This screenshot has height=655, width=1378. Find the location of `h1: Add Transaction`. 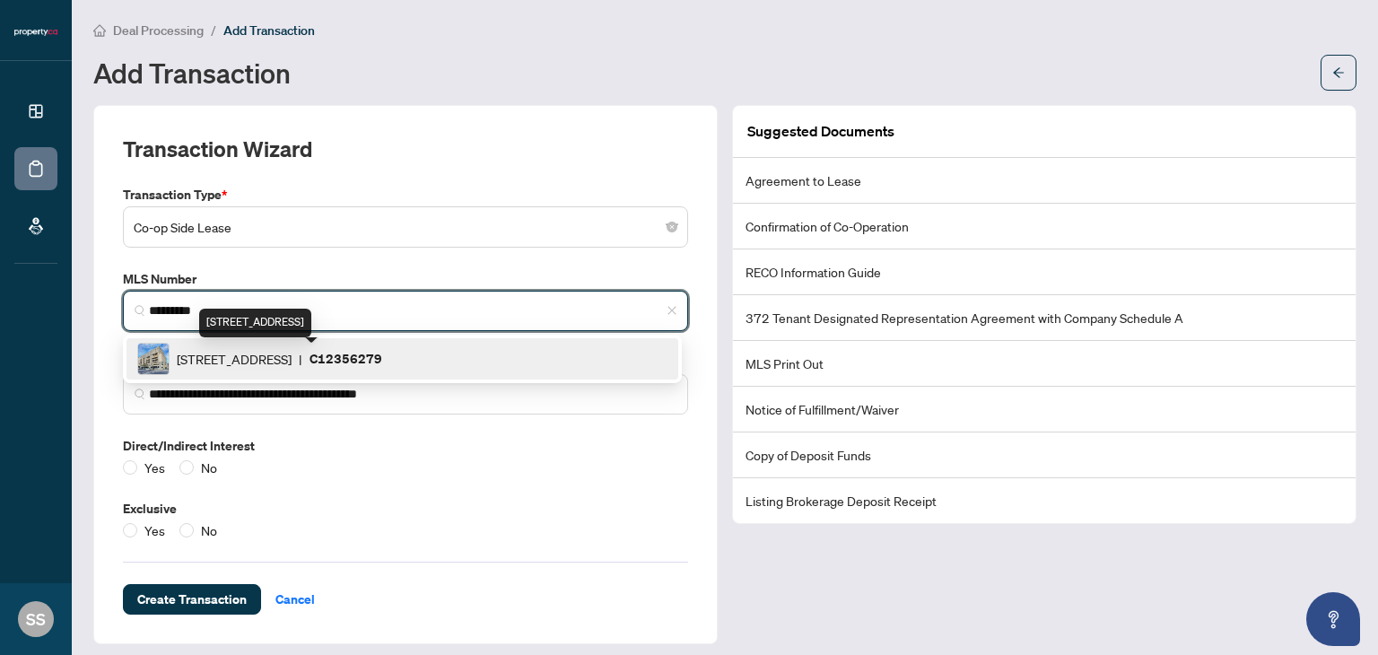

h1: Add Transaction is located at coordinates (192, 73).